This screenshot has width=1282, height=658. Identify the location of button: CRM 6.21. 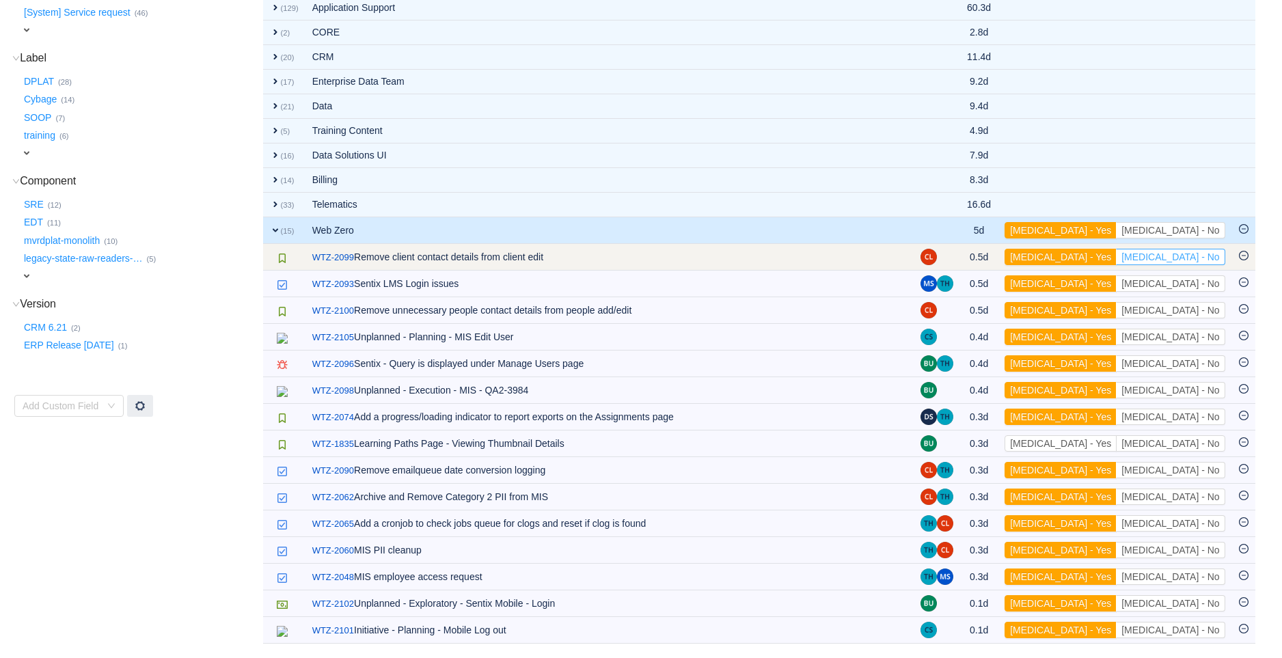
(46, 327).